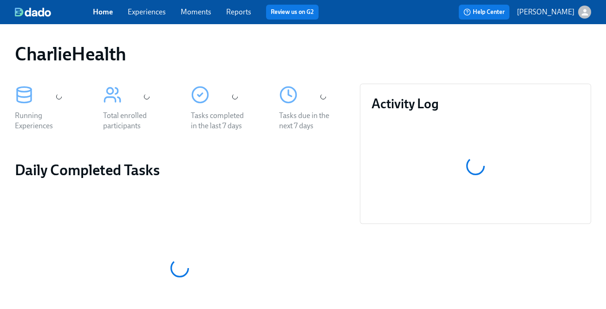 This screenshot has width=606, height=309. What do you see at coordinates (484, 12) in the screenshot?
I see `span: Help Center` at bounding box center [484, 12].